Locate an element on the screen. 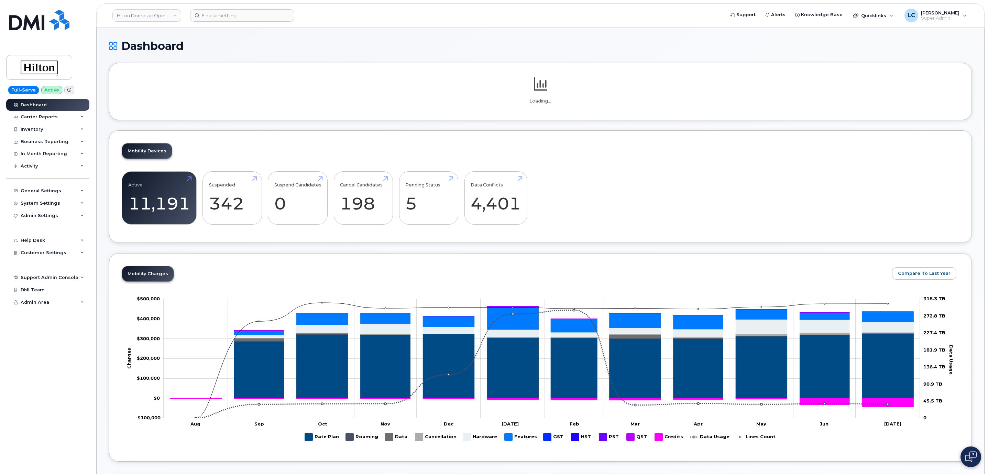  tspan: $400,000 is located at coordinates (148, 318).